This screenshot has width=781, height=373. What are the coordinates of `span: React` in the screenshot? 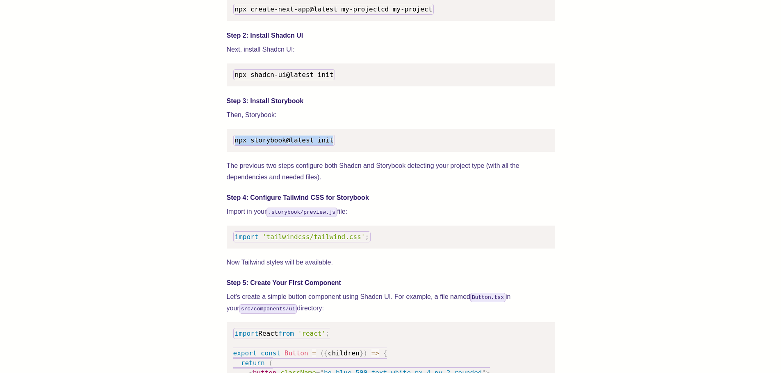 It's located at (268, 334).